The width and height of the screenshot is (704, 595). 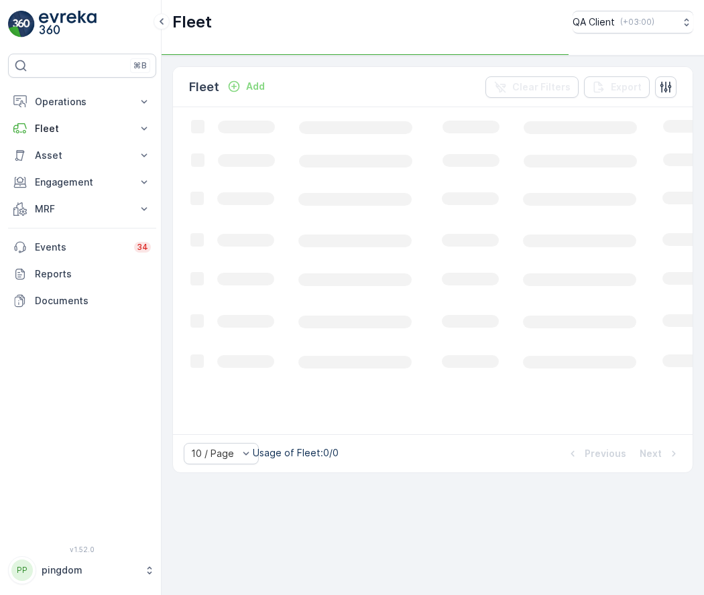 I want to click on p: 34, so click(x=142, y=247).